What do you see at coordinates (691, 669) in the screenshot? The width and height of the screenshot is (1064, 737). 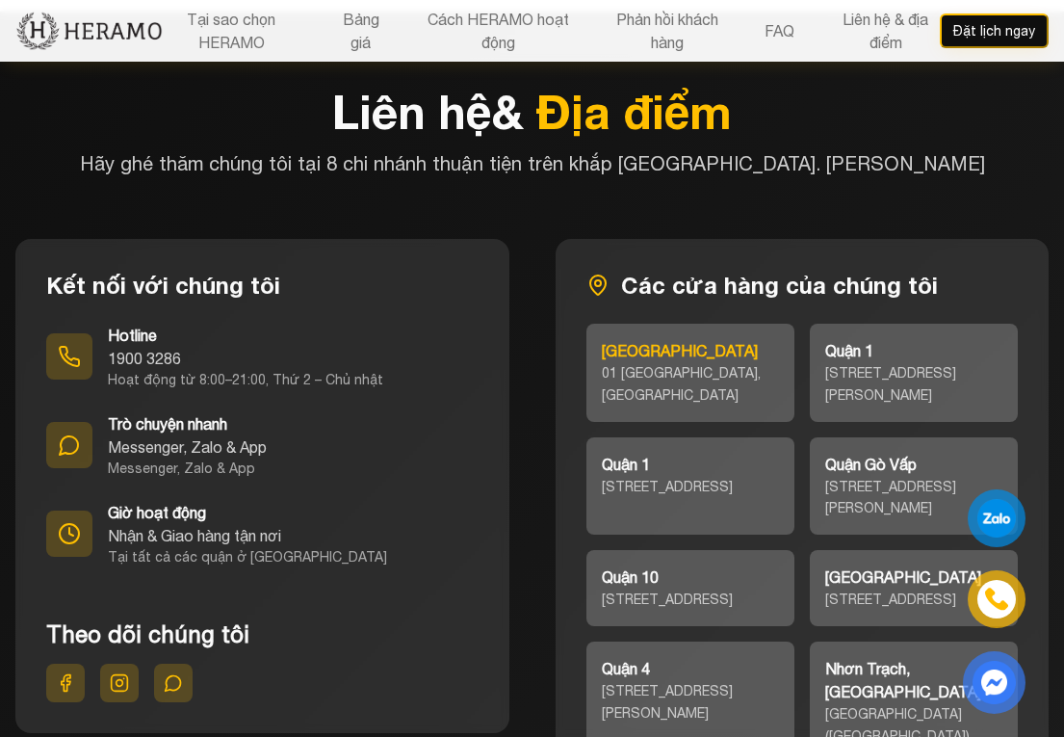 I see `div: Quận 4` at bounding box center [691, 669].